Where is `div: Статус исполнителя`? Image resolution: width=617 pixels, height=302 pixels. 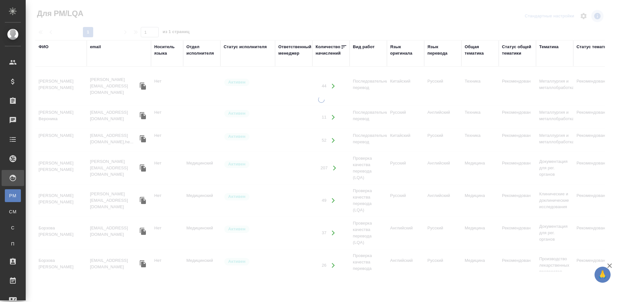 div: Статус исполнителя is located at coordinates (245, 47).